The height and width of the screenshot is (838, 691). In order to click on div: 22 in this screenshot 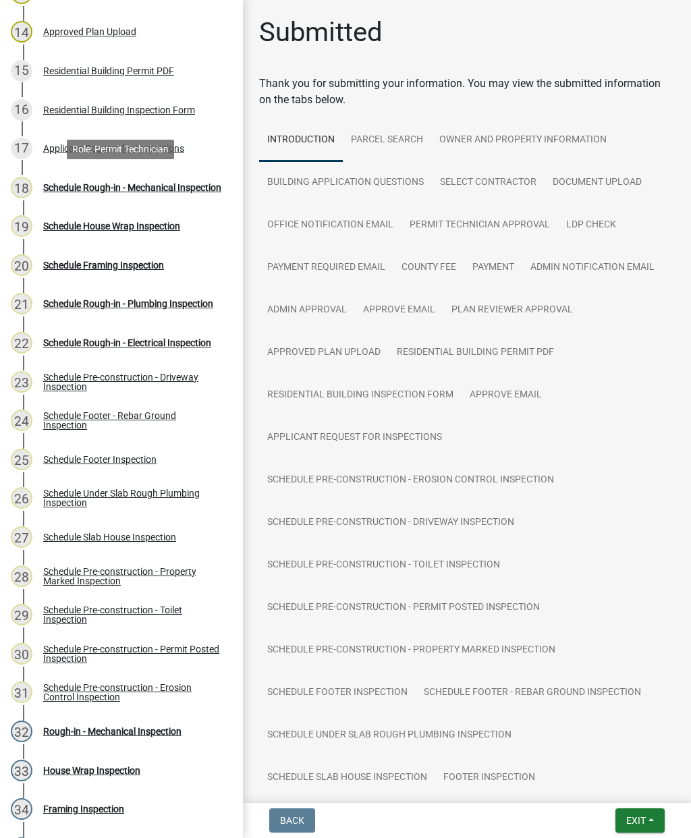, I will do `click(22, 343)`.